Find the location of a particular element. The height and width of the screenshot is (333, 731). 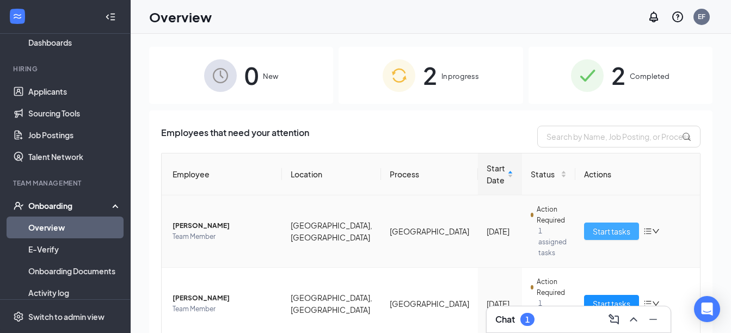

div: Hiring is located at coordinates (66, 69).